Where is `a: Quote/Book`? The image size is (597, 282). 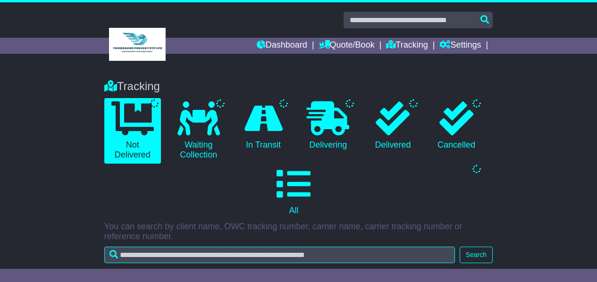 a: Quote/Book is located at coordinates (347, 46).